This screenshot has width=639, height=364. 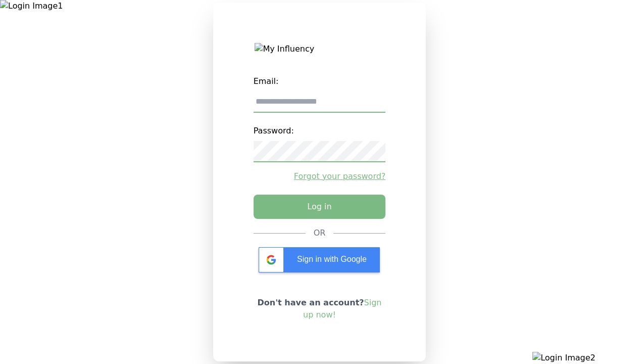 What do you see at coordinates (320, 81) in the screenshot?
I see `label: Email:` at bounding box center [320, 81].